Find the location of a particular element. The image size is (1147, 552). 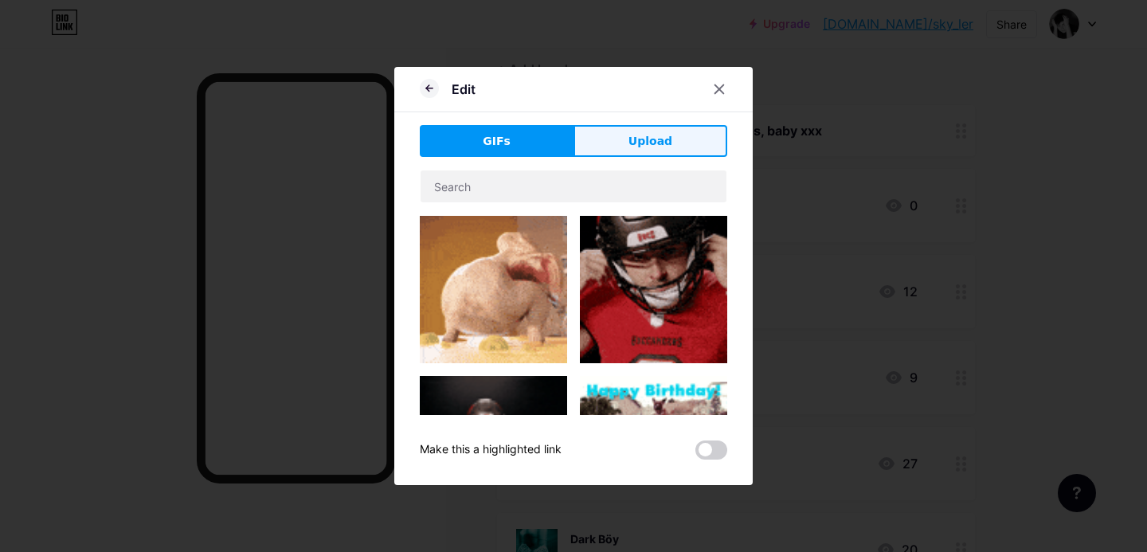

div: Edit is located at coordinates (464, 89).